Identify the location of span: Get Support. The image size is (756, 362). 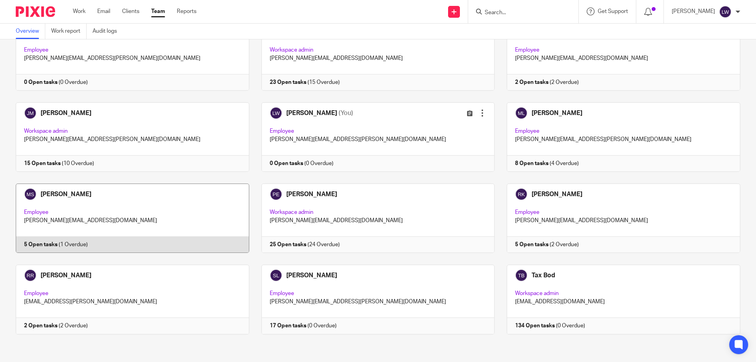
(612, 11).